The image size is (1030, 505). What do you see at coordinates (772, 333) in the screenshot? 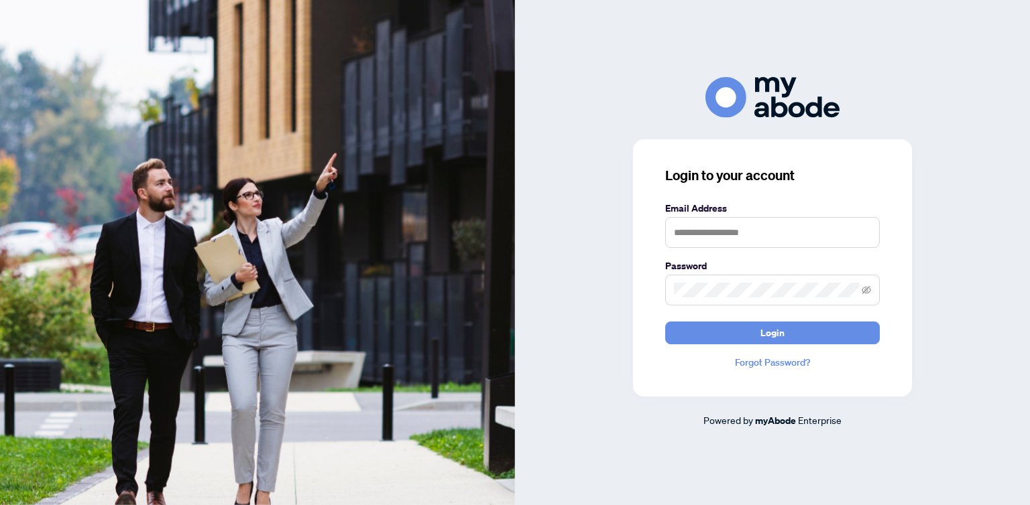
I see `button: Login` at bounding box center [772, 333].